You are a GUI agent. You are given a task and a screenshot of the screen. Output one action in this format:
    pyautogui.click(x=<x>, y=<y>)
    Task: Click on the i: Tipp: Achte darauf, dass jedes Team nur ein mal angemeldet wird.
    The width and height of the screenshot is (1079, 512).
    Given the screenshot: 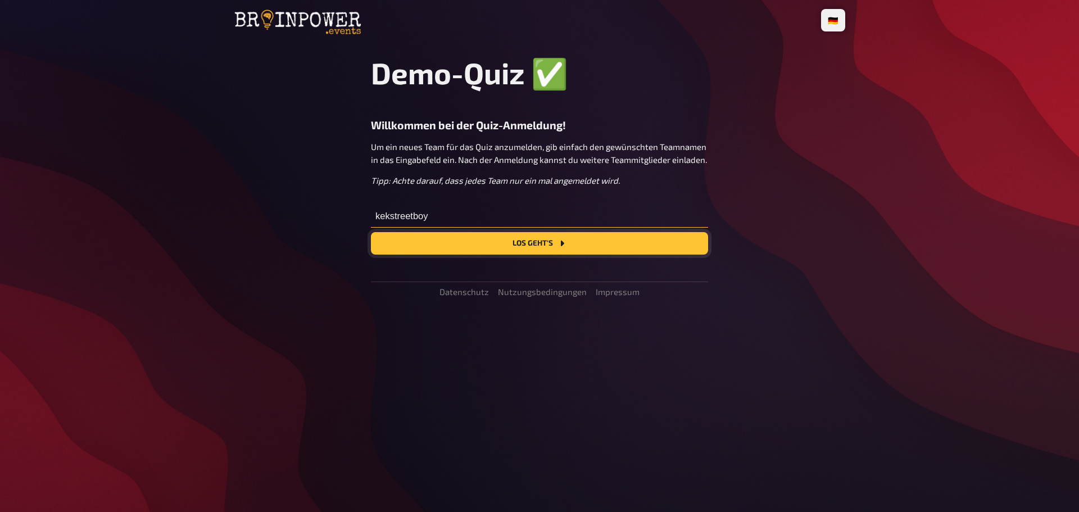 What is the action you would take?
    pyautogui.click(x=495, y=180)
    